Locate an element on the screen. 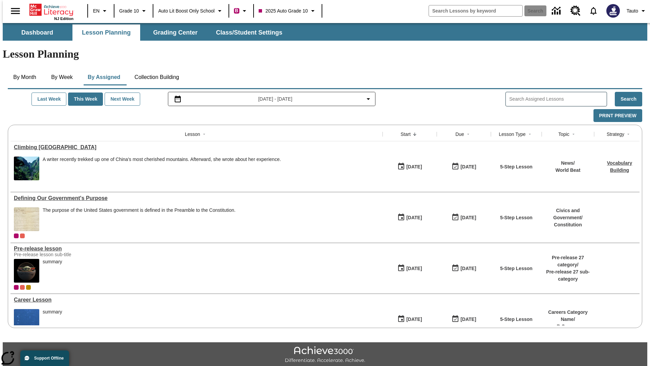 This screenshot has height=366, width=650. button: By Month is located at coordinates (25, 77).